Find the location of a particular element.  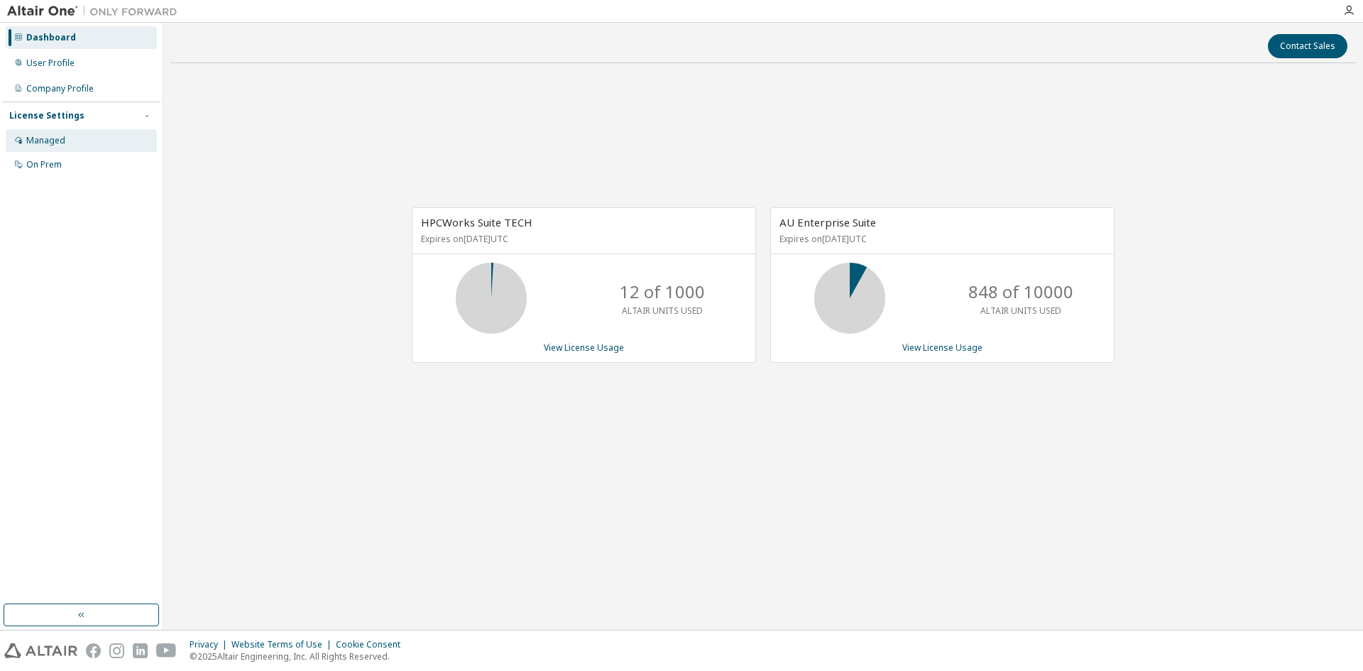

div: Privacy is located at coordinates (210, 644).